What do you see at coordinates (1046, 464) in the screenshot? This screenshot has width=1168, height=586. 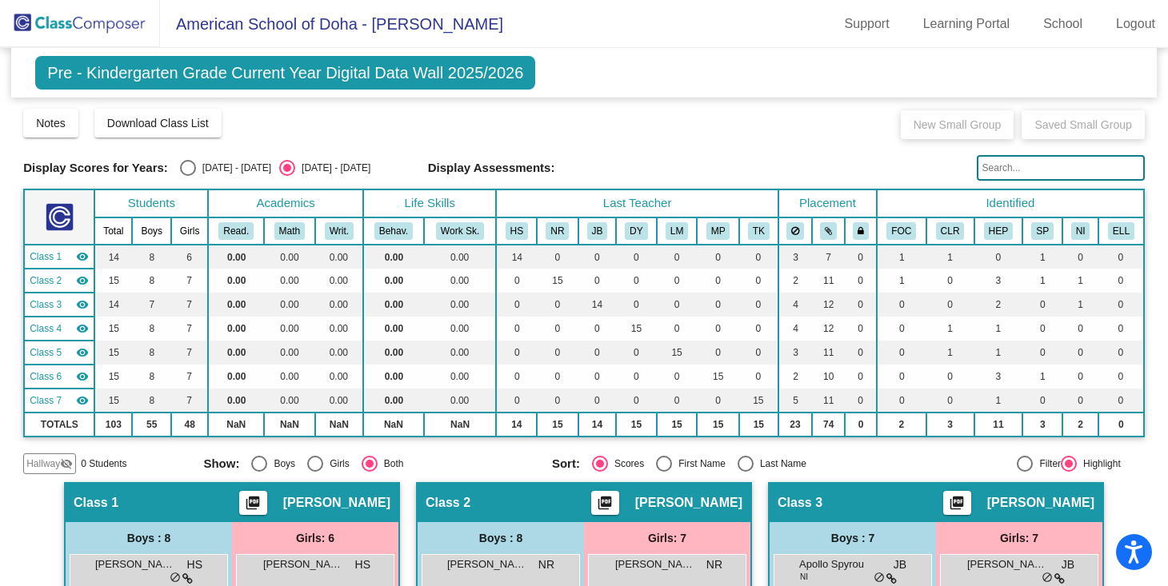 I see `div: Filter` at bounding box center [1046, 464].